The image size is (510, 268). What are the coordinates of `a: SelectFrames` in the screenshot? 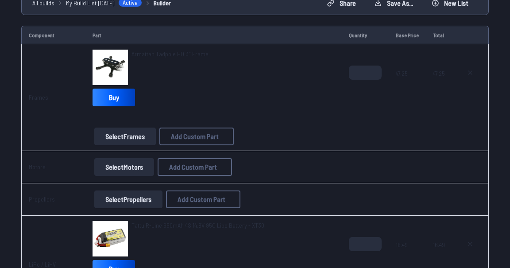 It's located at (125, 136).